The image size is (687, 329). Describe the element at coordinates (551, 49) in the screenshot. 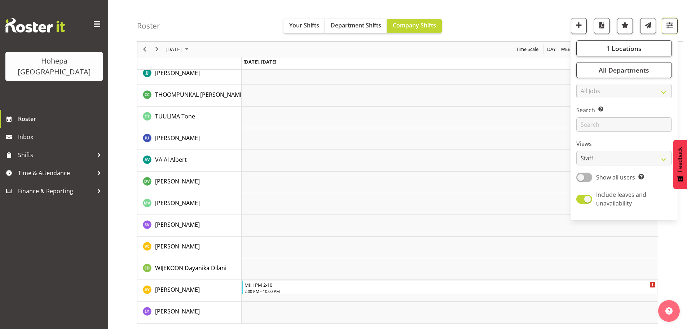

I see `button: Timeline Day` at that location.